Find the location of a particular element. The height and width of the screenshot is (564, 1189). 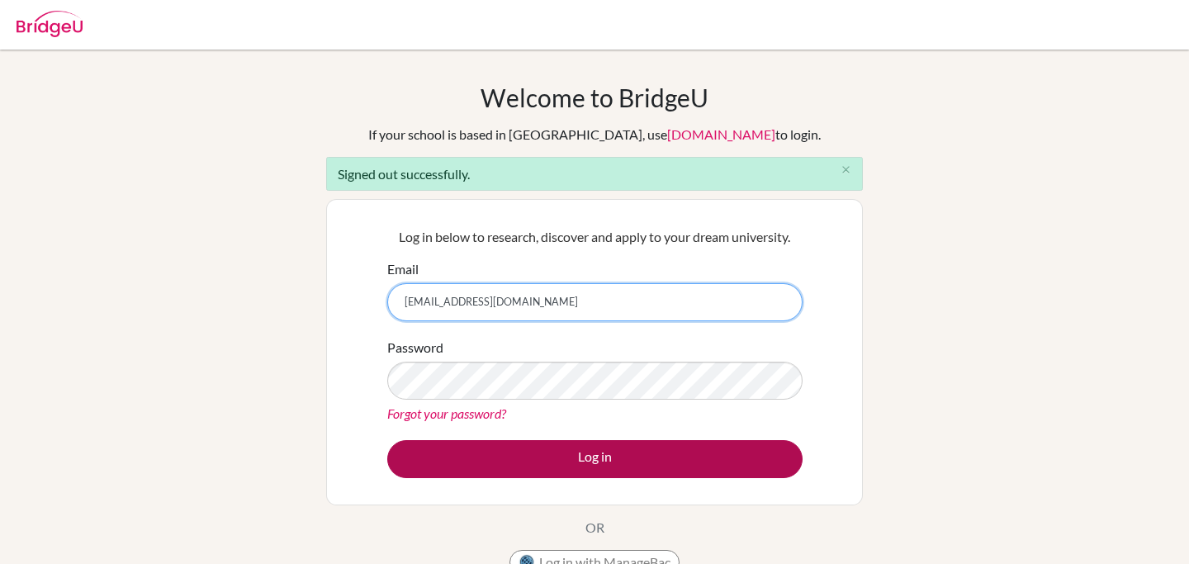

div: Signed out successfully. is located at coordinates (594, 173).